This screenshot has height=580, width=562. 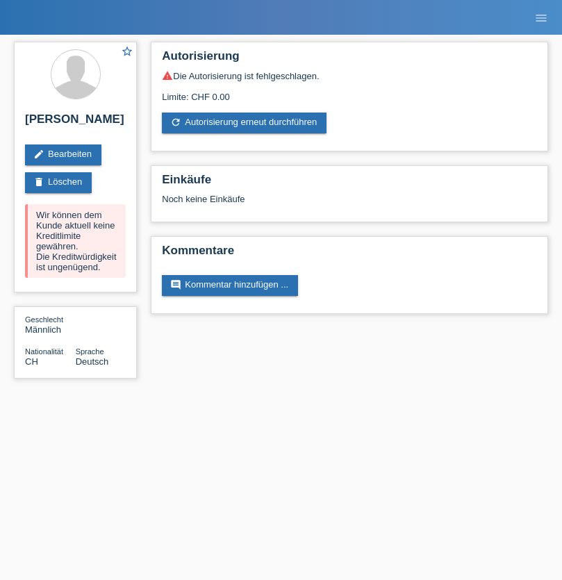 I want to click on i: edit, so click(x=39, y=154).